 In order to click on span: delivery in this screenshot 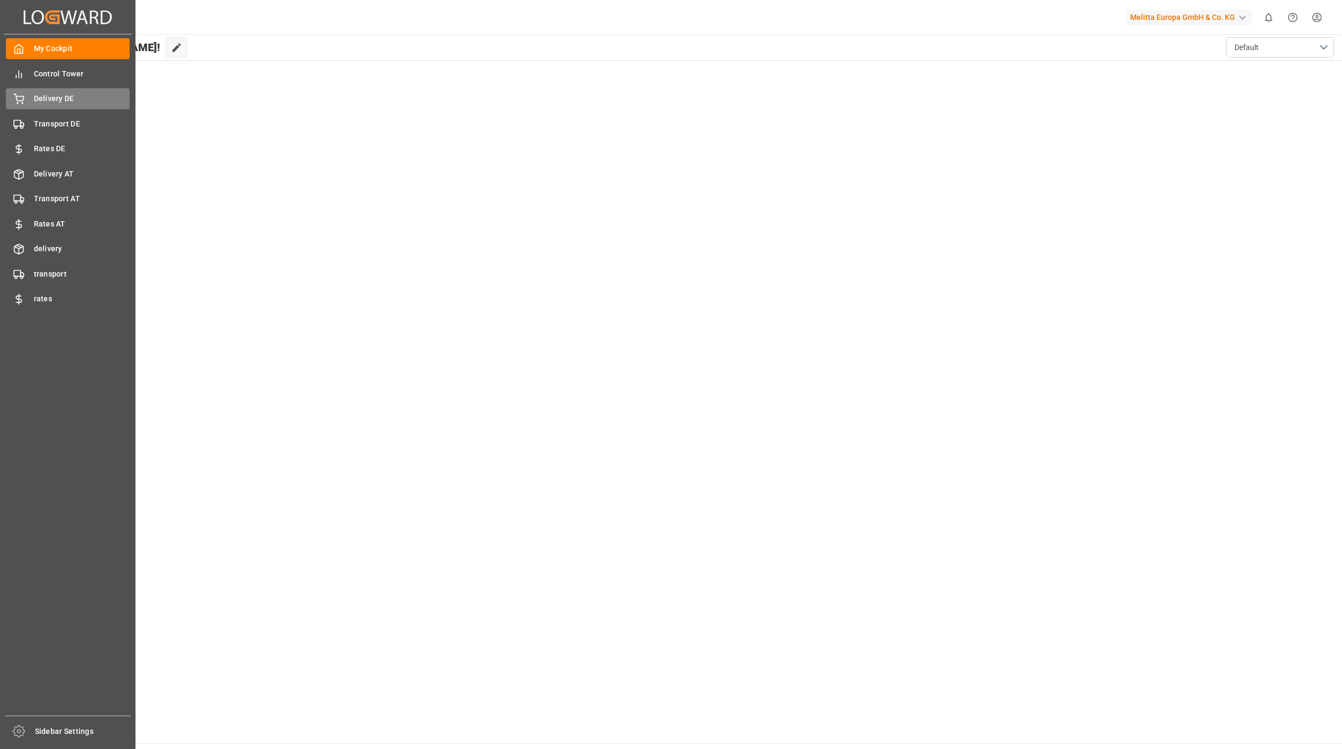, I will do `click(82, 248)`.